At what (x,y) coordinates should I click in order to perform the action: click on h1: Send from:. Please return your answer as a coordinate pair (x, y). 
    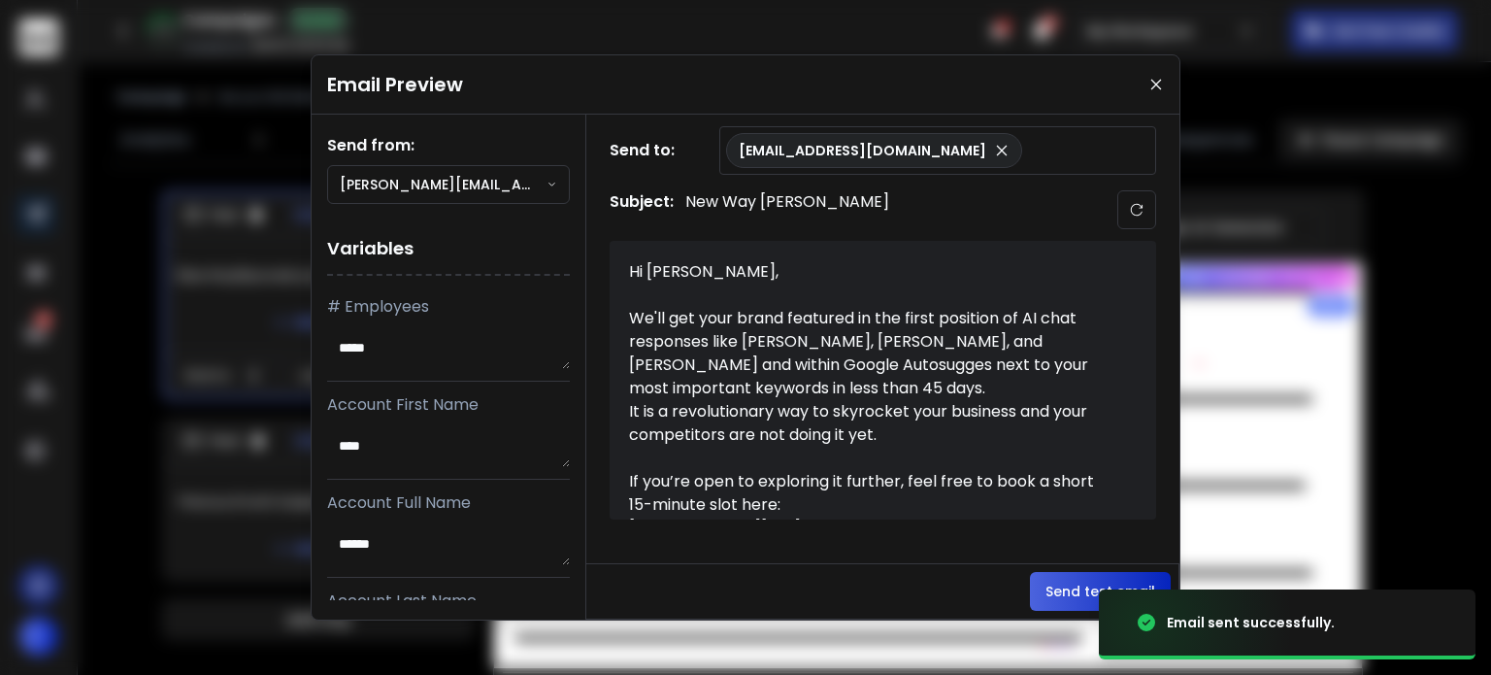
    Looking at the image, I should click on (448, 146).